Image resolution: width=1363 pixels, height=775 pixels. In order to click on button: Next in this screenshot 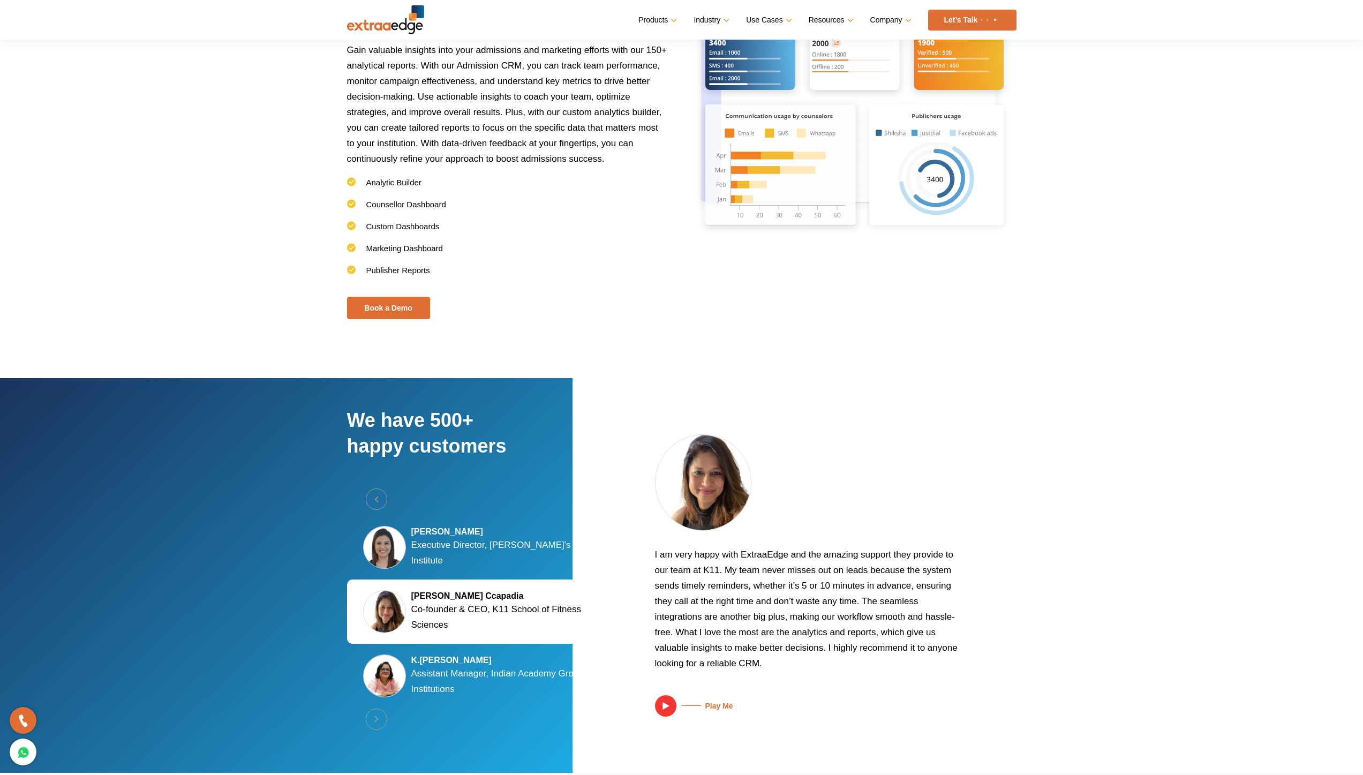, I will do `click(376, 719)`.